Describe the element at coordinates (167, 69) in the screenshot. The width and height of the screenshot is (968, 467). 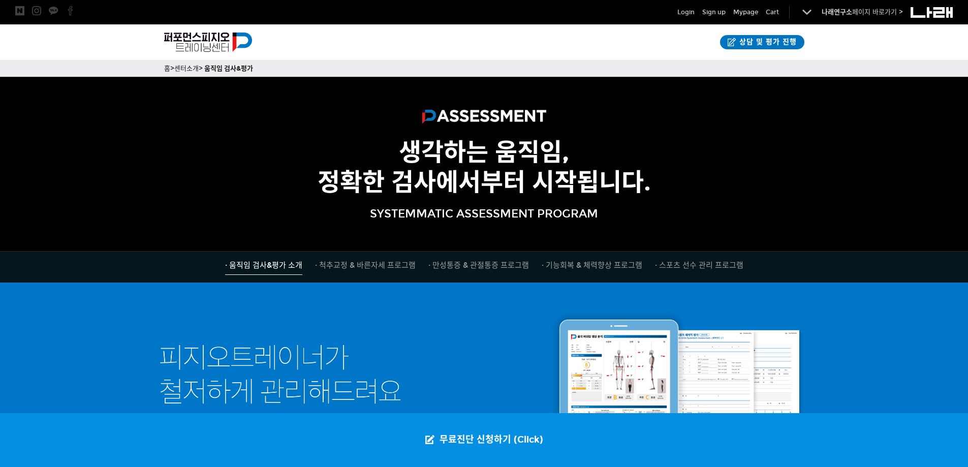
I see `a: 홈` at that location.